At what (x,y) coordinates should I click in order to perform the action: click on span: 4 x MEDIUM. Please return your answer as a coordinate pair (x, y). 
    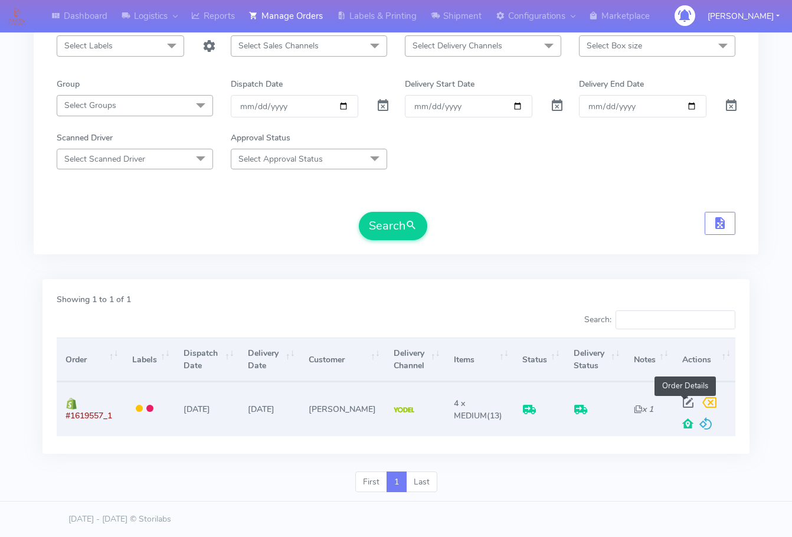
    Looking at the image, I should click on (470, 410).